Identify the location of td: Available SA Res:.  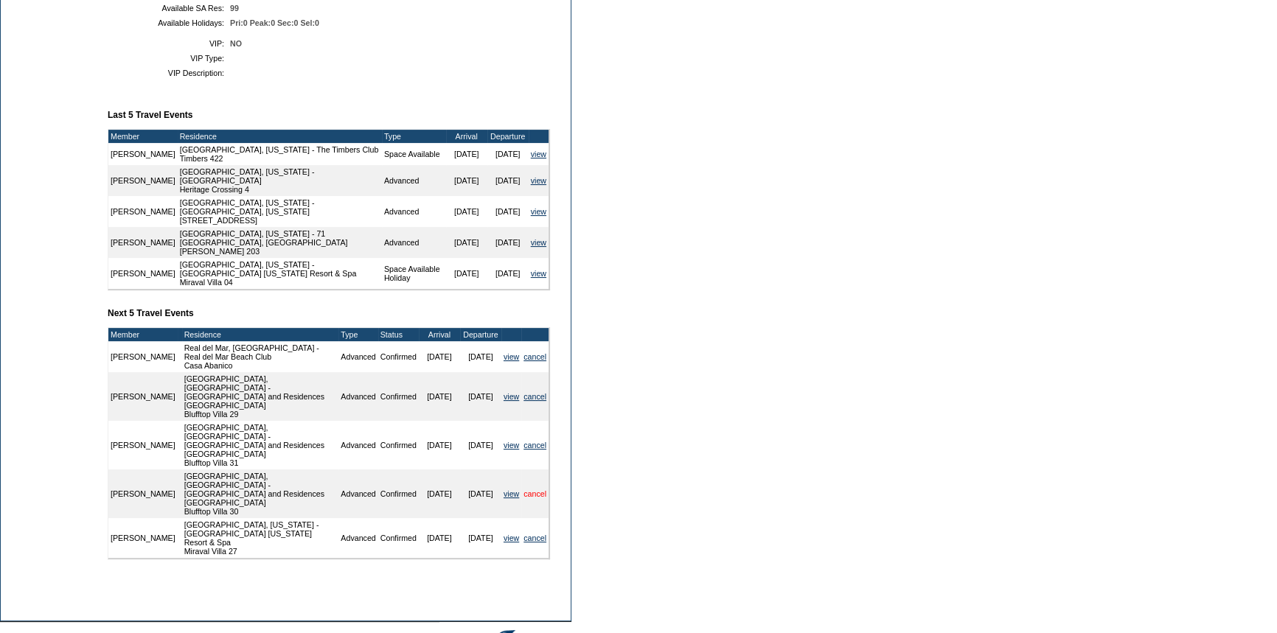
(169, 8).